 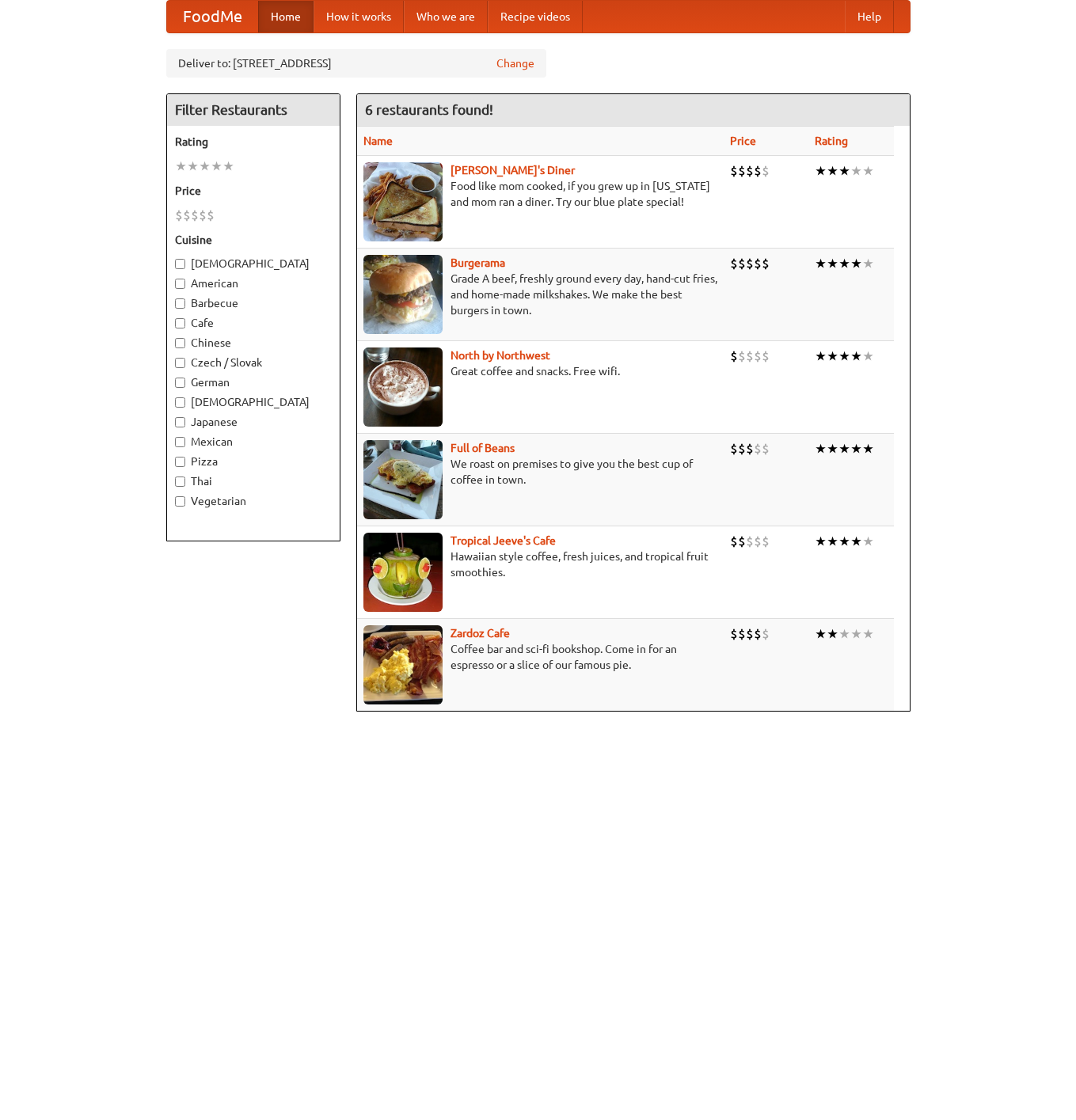 What do you see at coordinates (403, 387) in the screenshot?
I see `img: north.jpg` at bounding box center [403, 387].